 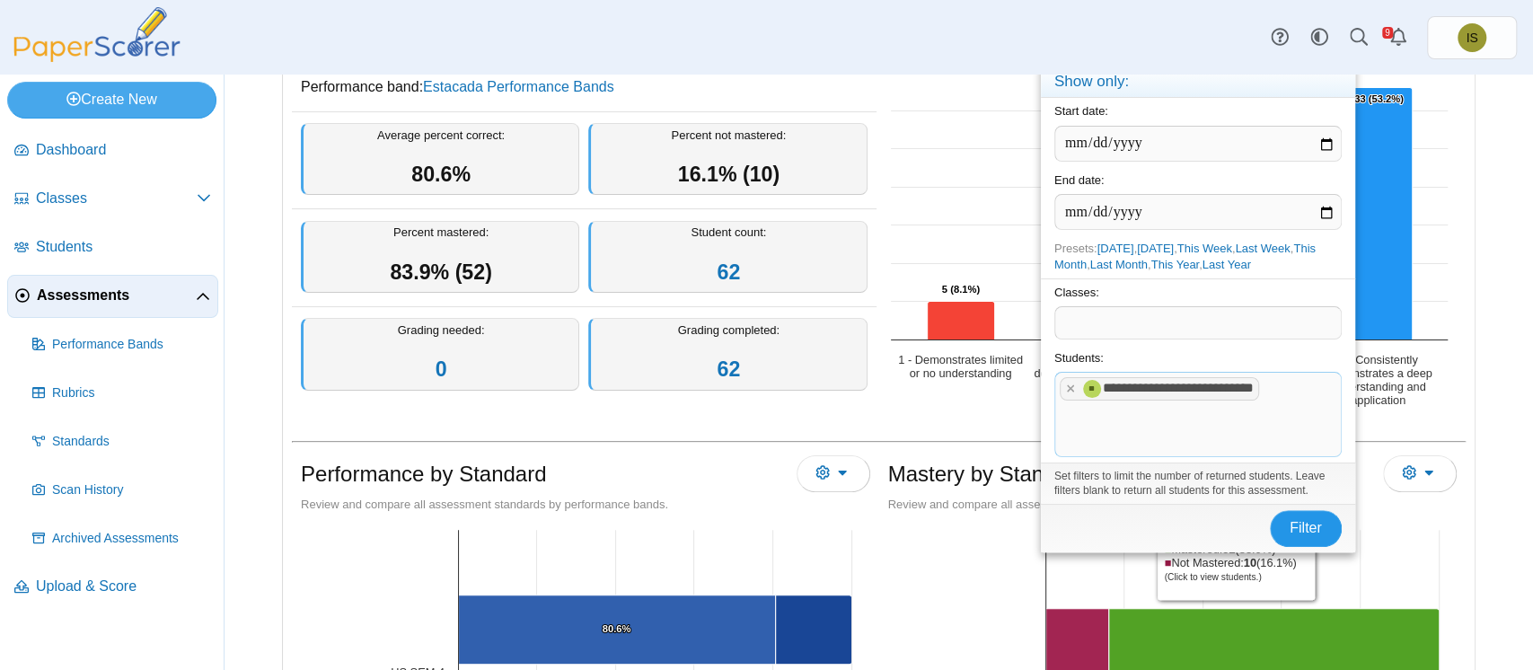 I want to click on a: Last Month, so click(x=1119, y=264).